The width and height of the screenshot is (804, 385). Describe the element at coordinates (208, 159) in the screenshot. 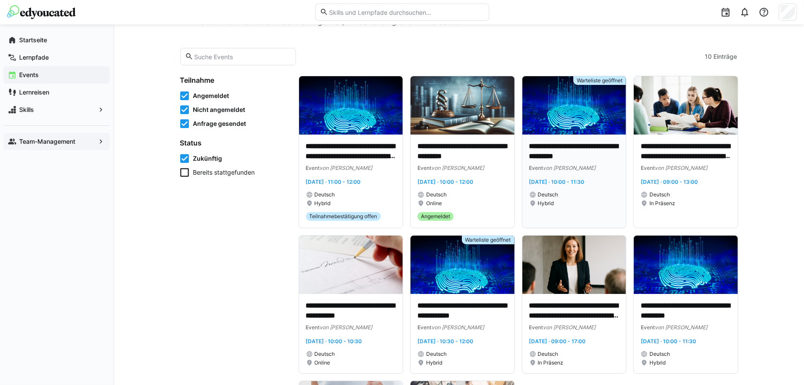

I see `span: Zukünftig` at that location.